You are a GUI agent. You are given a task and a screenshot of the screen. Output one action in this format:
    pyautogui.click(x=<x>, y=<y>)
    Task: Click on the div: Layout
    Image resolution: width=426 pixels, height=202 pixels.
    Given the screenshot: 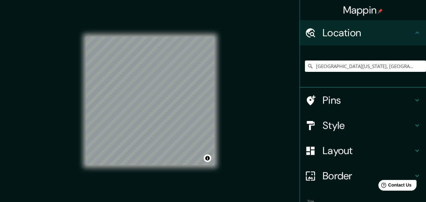 What is the action you would take?
    pyautogui.click(x=363, y=151)
    